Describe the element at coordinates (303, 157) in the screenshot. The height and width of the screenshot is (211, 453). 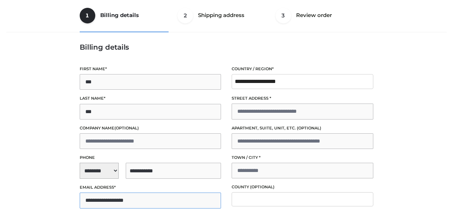
I see `label: Town / City` at that location.